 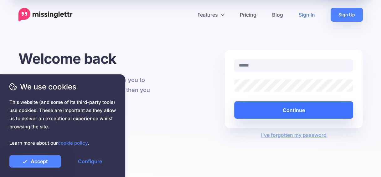 What do you see at coordinates (307, 15) in the screenshot?
I see `a: Sign In` at bounding box center [307, 15].